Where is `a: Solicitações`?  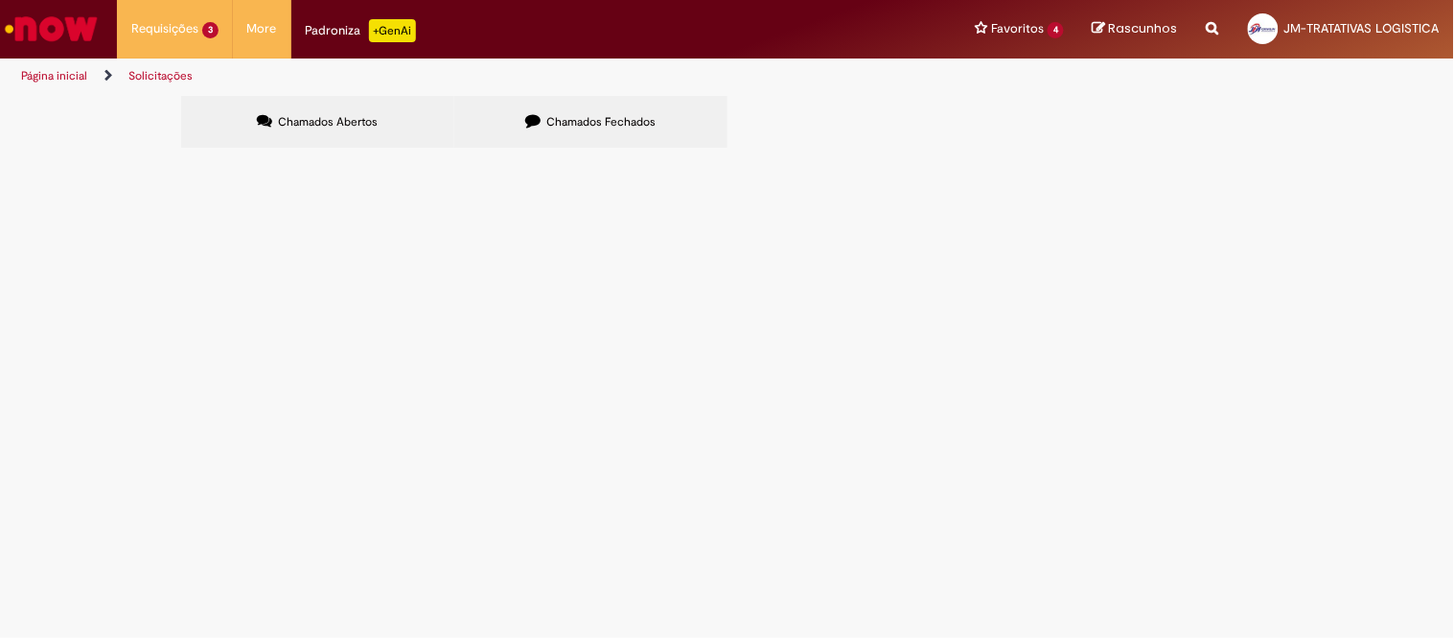
a: Solicitações is located at coordinates (160, 76).